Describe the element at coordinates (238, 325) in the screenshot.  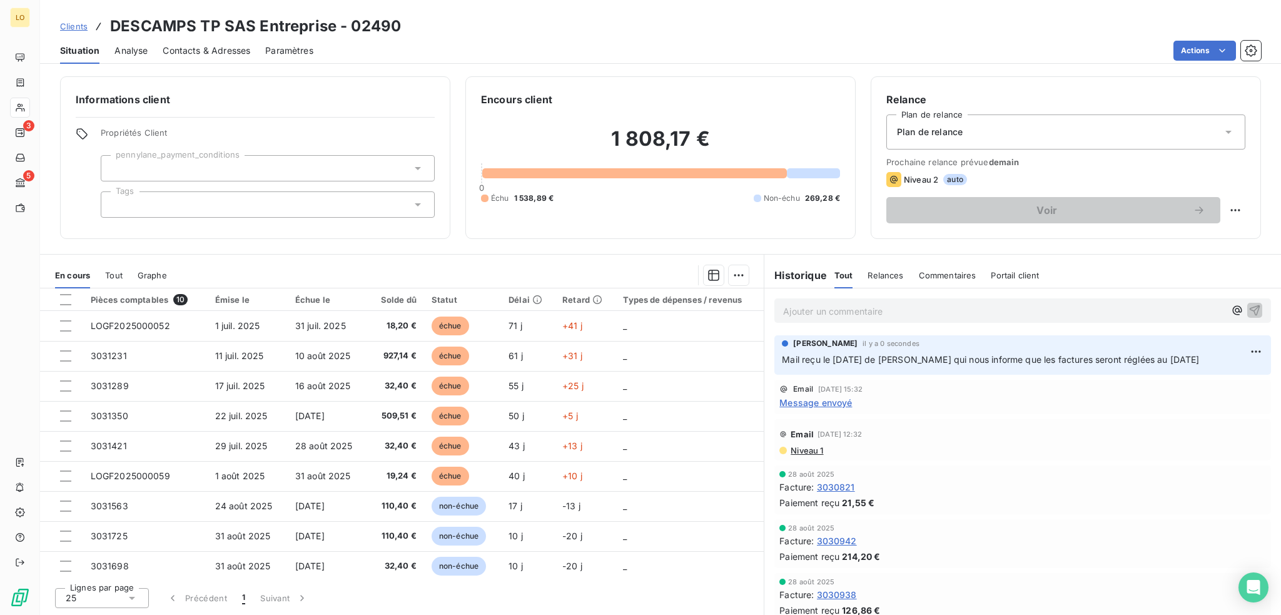
I see `span: 1 juil. 2025` at that location.